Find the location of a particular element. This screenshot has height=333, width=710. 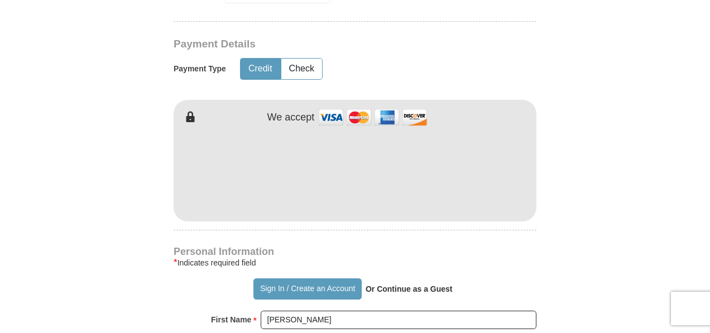

button: Sign In / Create an Account is located at coordinates (307, 289).